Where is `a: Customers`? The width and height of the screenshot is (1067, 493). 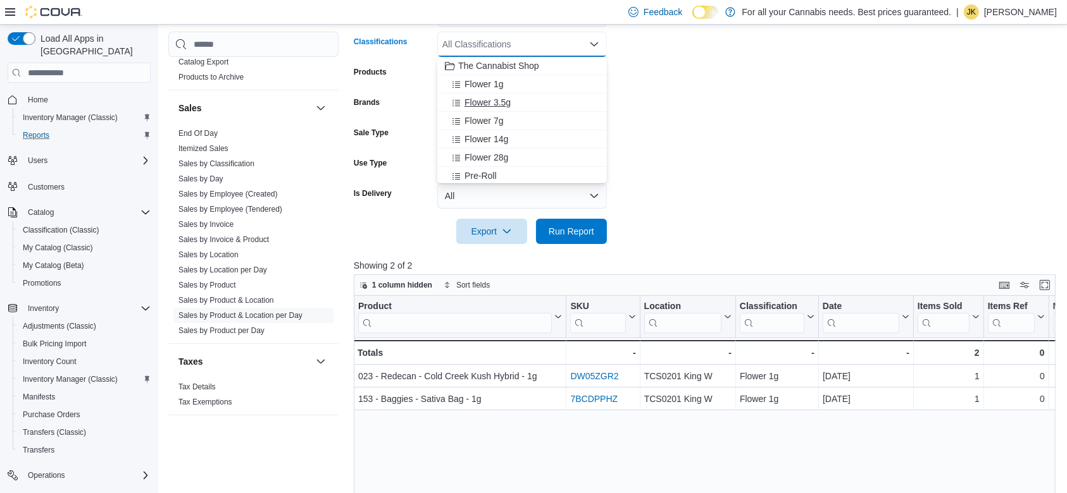 a: Customers is located at coordinates (46, 187).